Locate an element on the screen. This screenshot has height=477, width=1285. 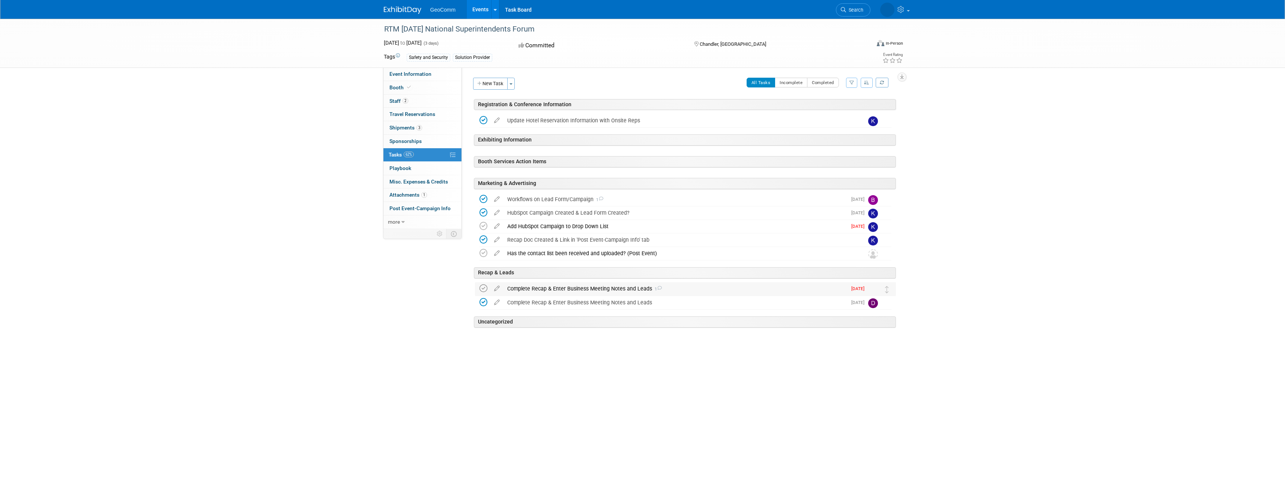
a: Shipments3 is located at coordinates (423, 128).